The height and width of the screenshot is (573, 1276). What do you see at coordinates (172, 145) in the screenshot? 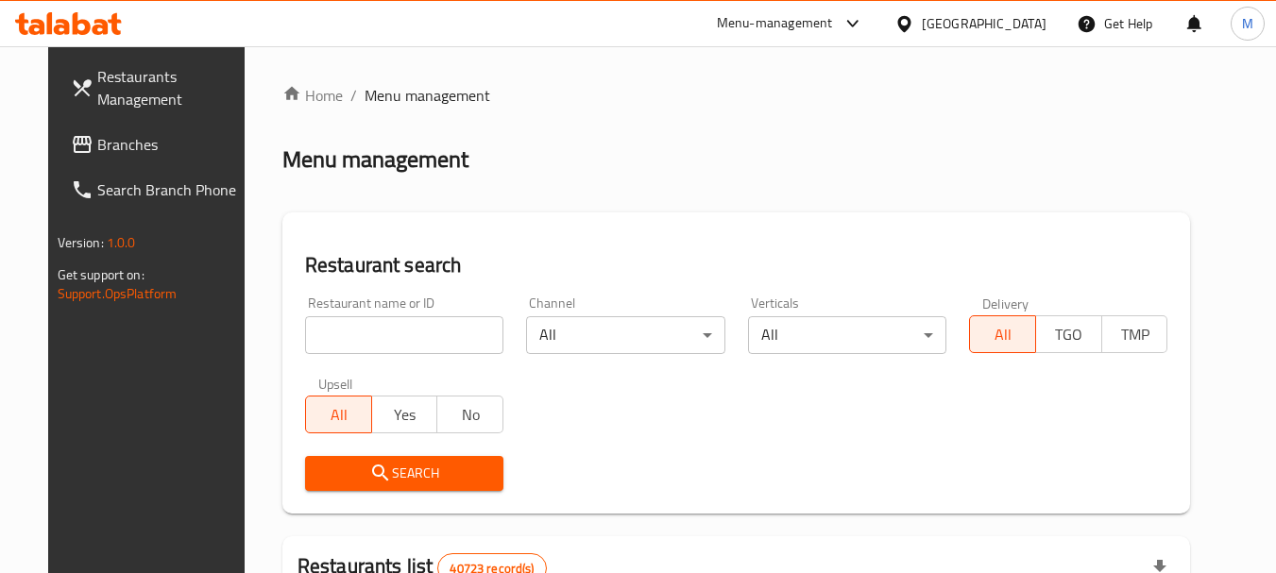
I see `span: Branches` at bounding box center [172, 145].